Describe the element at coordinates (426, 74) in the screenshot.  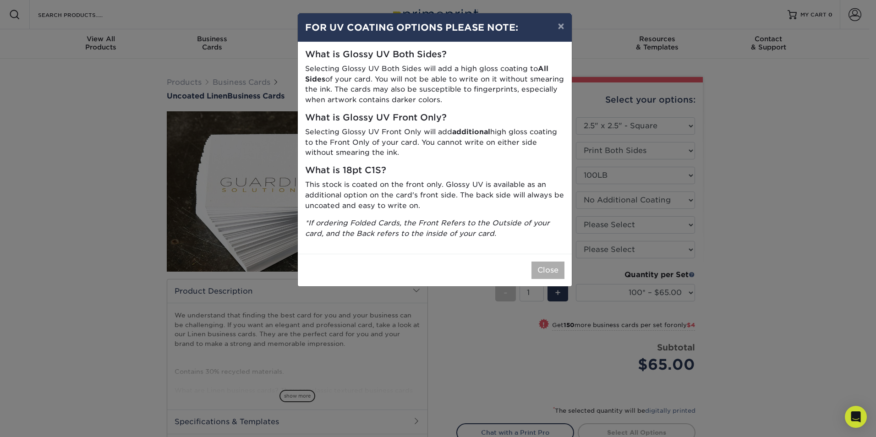
I see `strong: All Sides` at that location.